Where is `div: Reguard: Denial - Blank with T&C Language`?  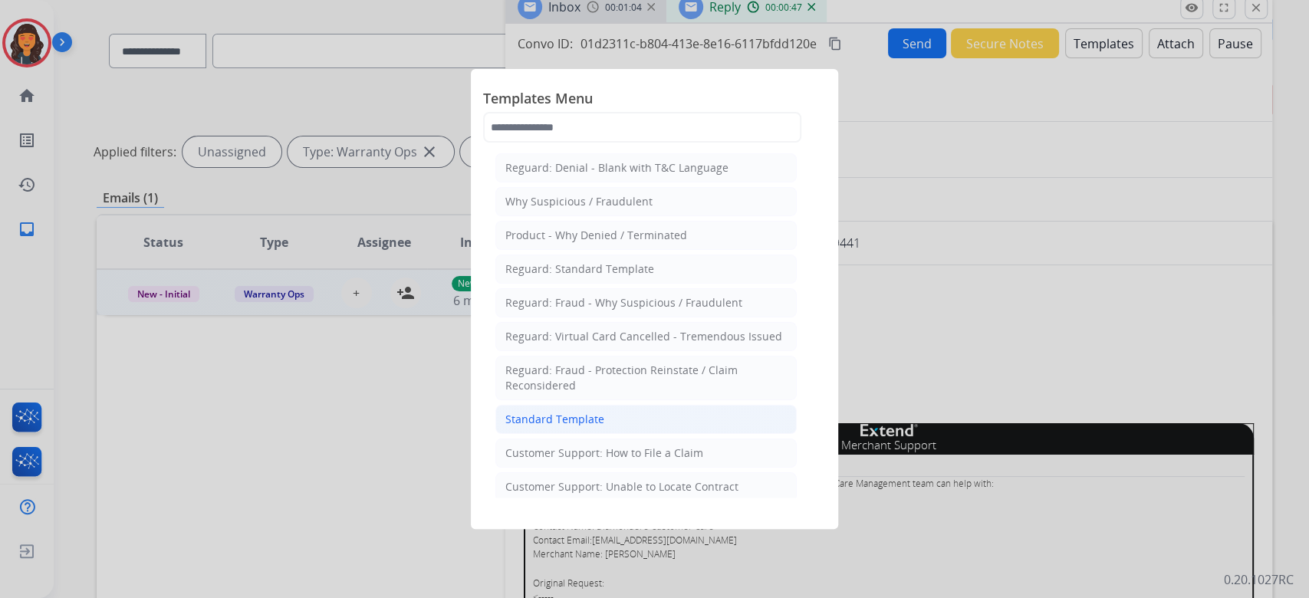
div: Reguard: Denial - Blank with T&C Language is located at coordinates (617, 168).